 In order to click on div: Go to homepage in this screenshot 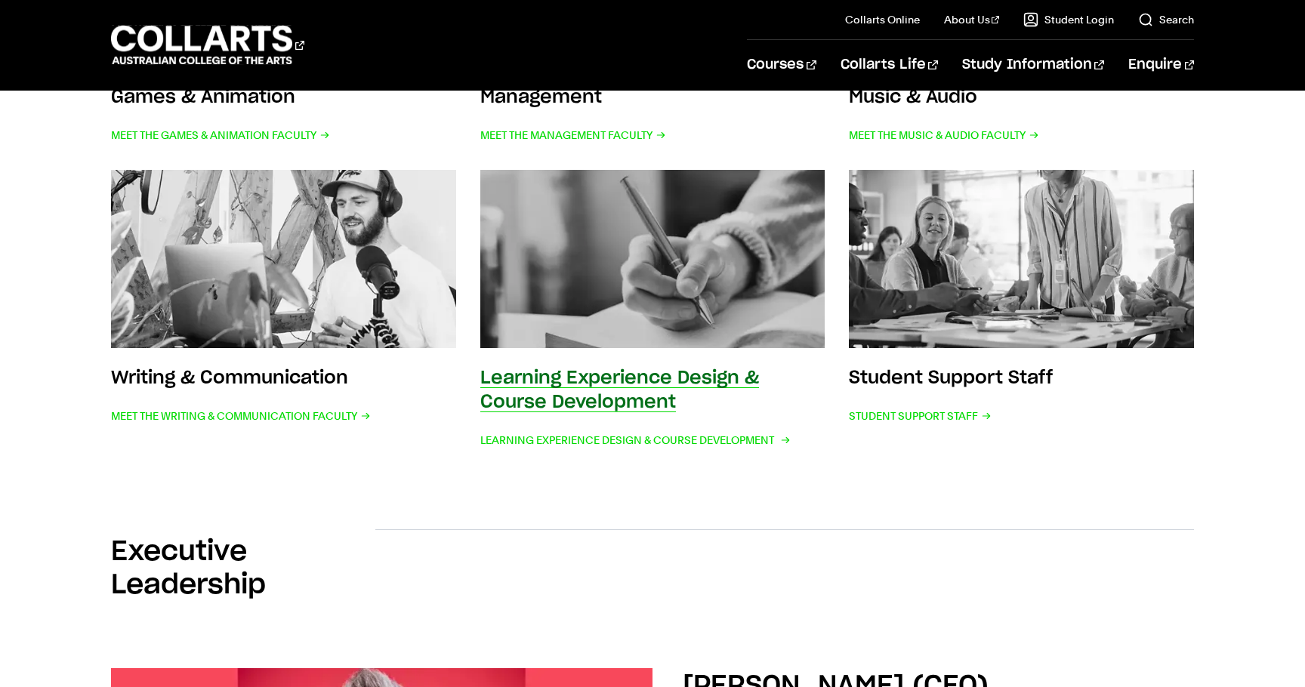, I will do `click(208, 45)`.